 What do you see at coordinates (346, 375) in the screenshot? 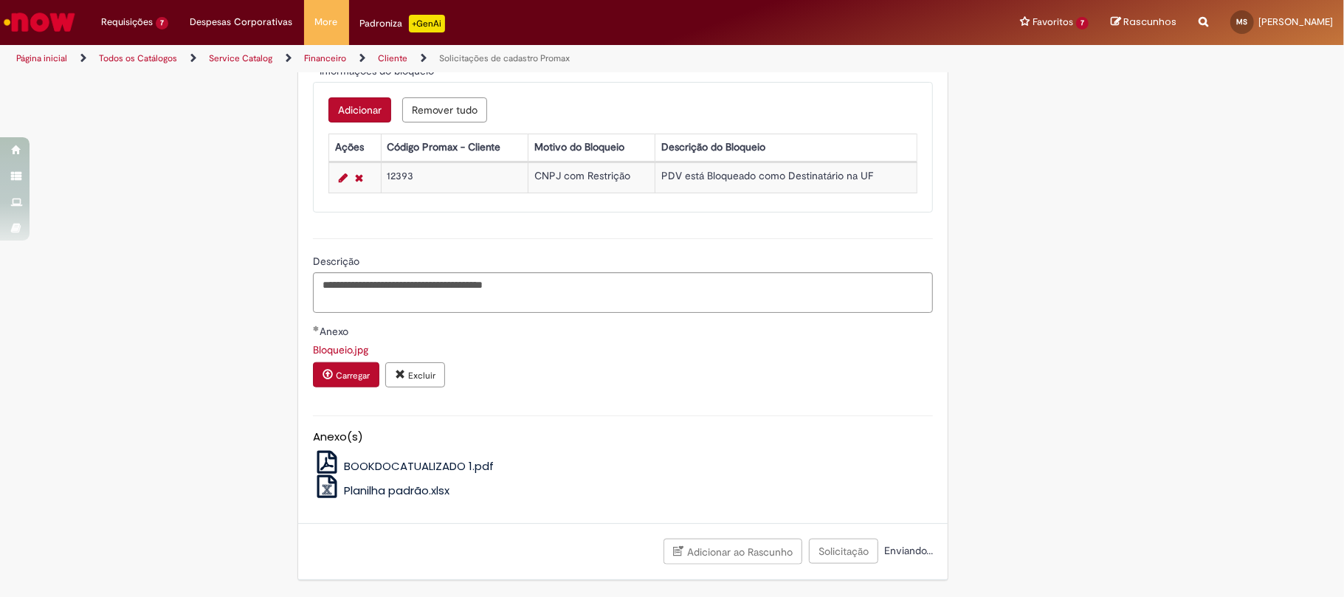
I see `button: Carregar anexo de Anexo Required` at bounding box center [346, 375].